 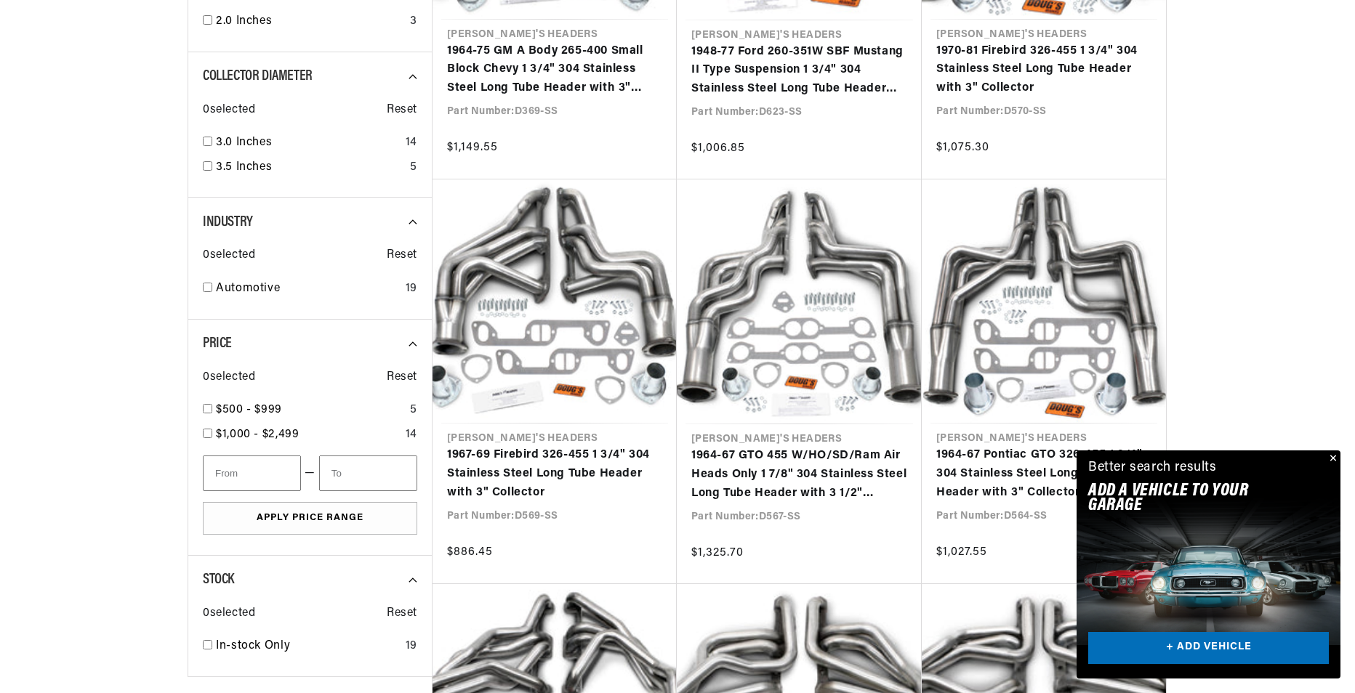 What do you see at coordinates (1152, 468) in the screenshot?
I see `div: Better search results` at bounding box center [1152, 468].